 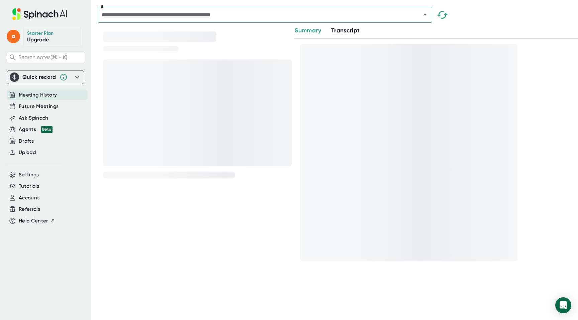 I want to click on span: Settings, so click(x=29, y=175).